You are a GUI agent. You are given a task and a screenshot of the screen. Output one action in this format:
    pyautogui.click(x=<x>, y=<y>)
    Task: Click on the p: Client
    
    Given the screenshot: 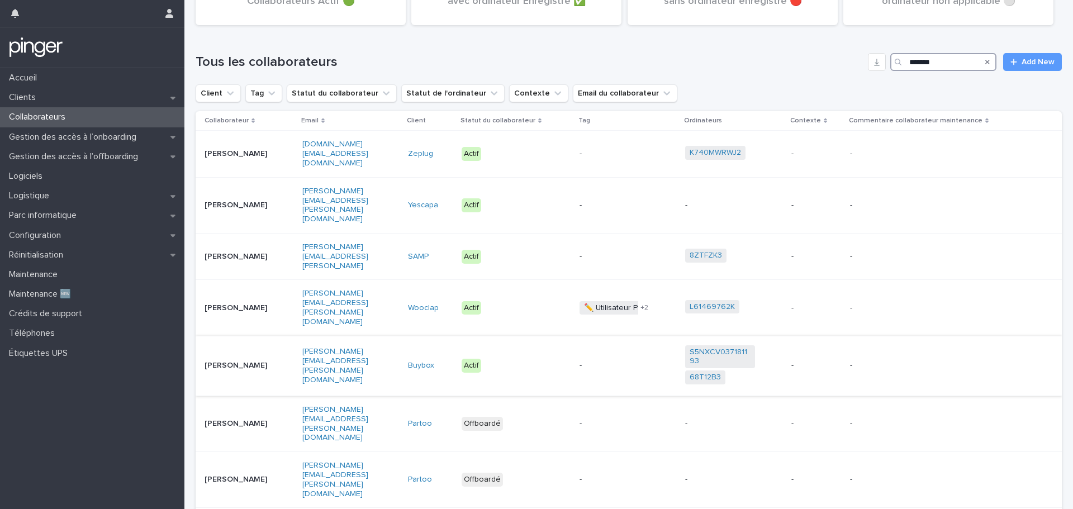 What is the action you would take?
    pyautogui.click(x=416, y=121)
    